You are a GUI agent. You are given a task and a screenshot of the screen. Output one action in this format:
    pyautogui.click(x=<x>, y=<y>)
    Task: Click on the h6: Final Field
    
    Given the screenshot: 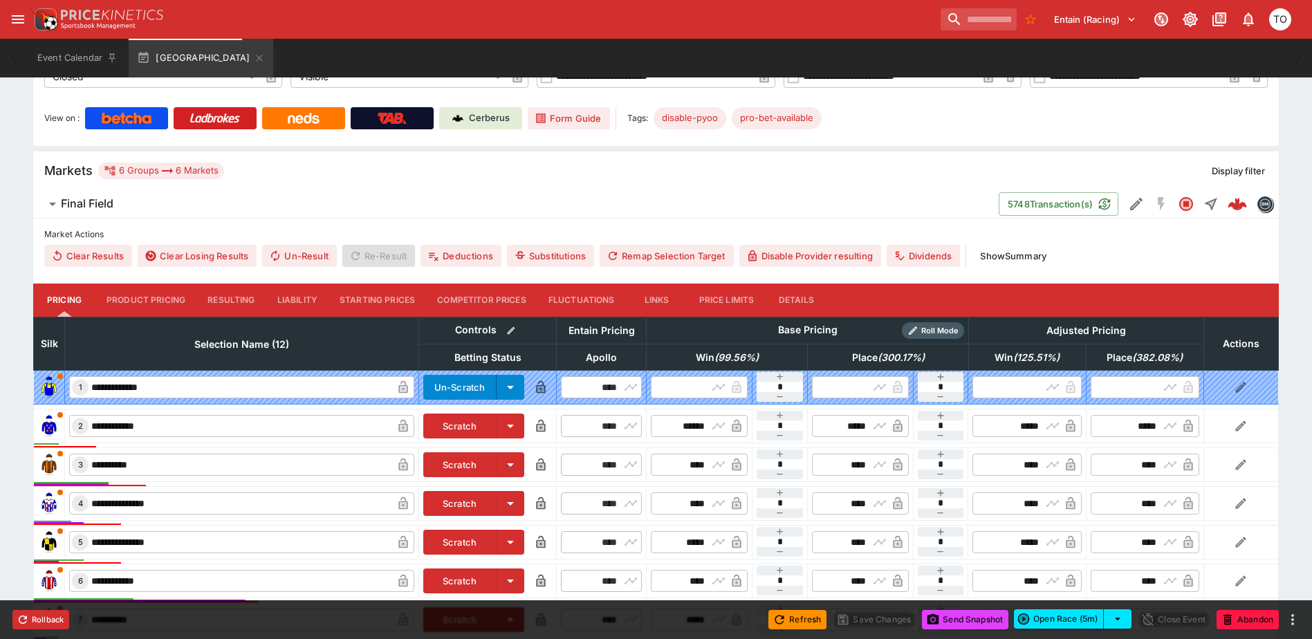 What is the action you would take?
    pyautogui.click(x=87, y=203)
    